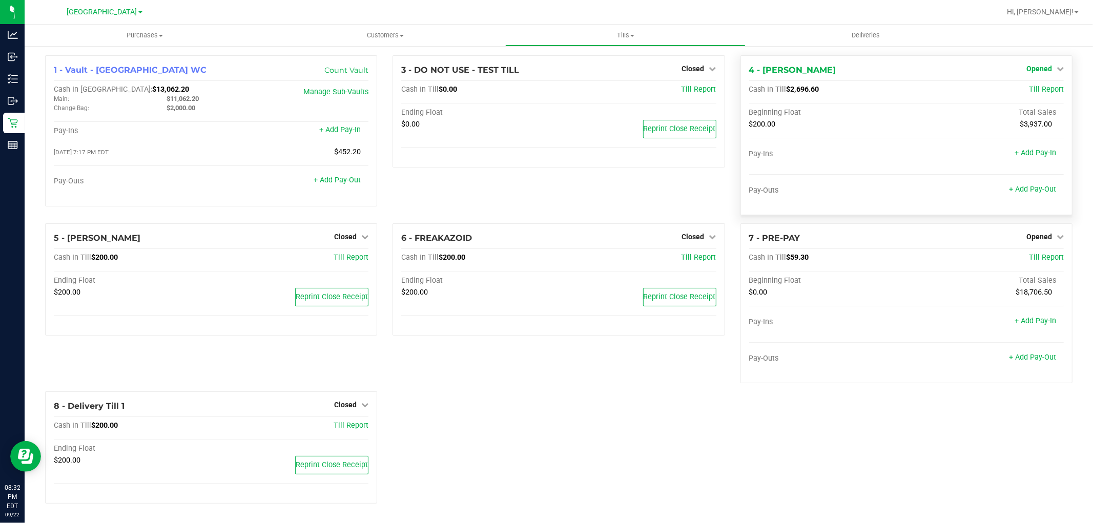 This screenshot has width=1093, height=523. Describe the element at coordinates (145, 35) in the screenshot. I see `span: Purchases` at that location.